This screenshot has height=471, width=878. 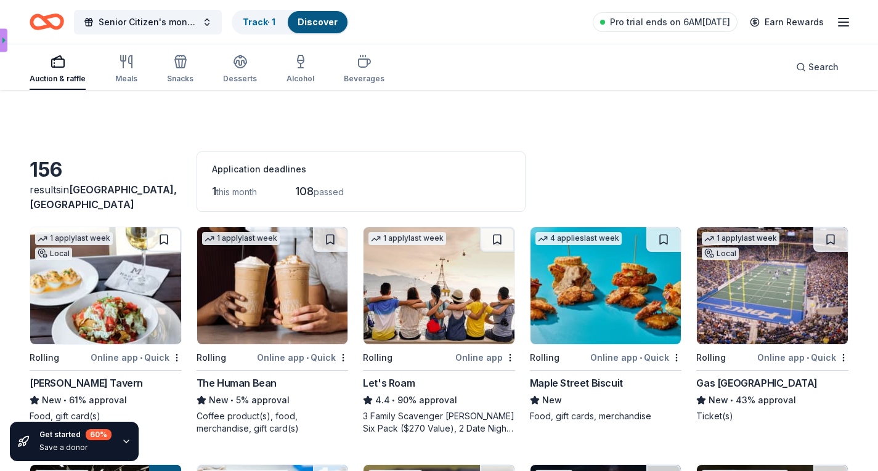 I want to click on div: Get started, so click(x=75, y=435).